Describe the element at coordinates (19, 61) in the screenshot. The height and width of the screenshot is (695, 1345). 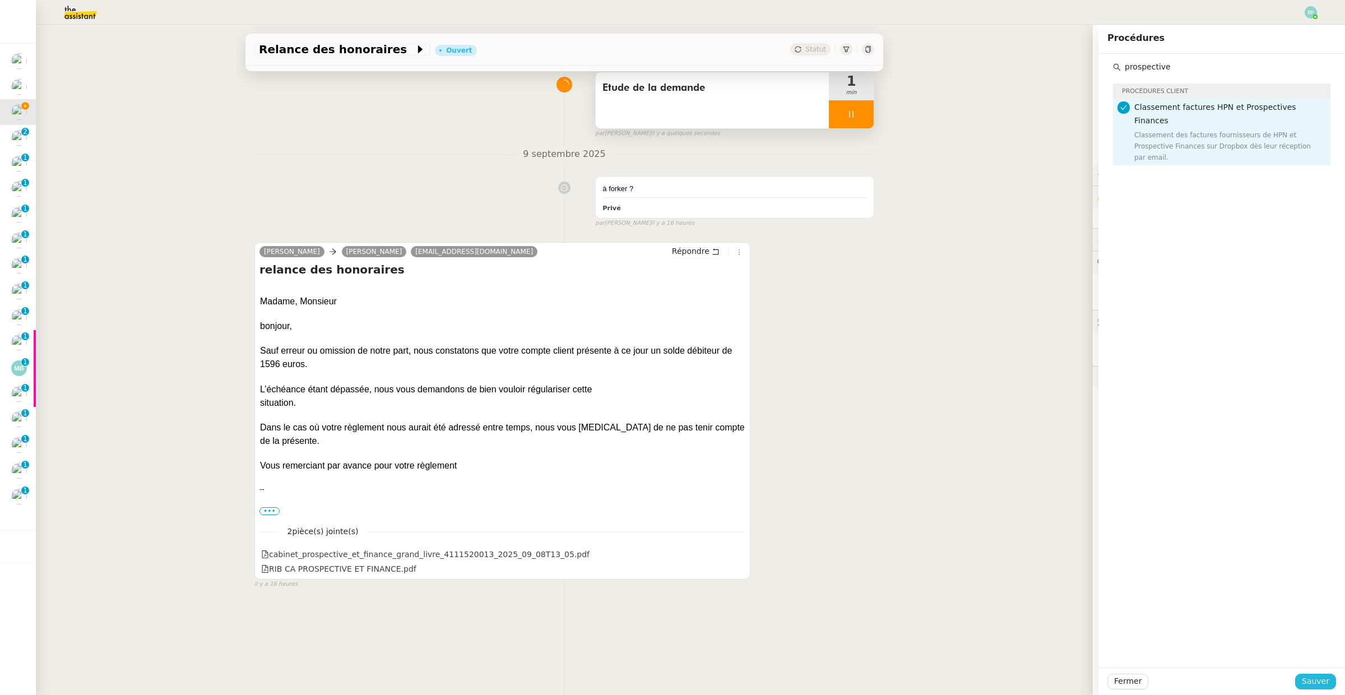
I see `img: users%2FlEKjZHdPaYMNgwXp1mLJZ8r8UFs1%2Favatar%2F1e03ee85-bb59-4f48-8ffa-f076c2e8c285` at that location.